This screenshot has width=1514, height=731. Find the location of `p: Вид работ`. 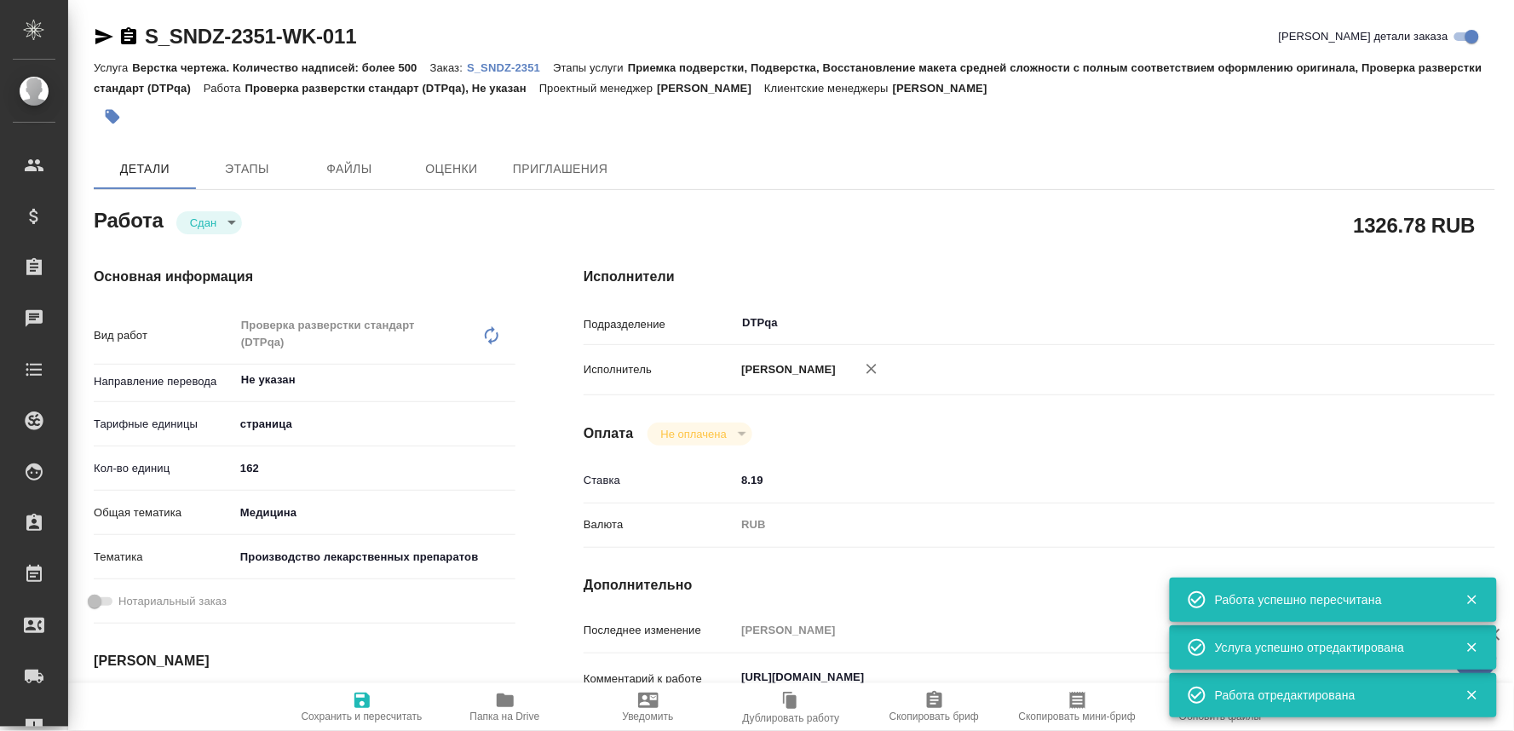

p: Вид работ is located at coordinates (164, 336).